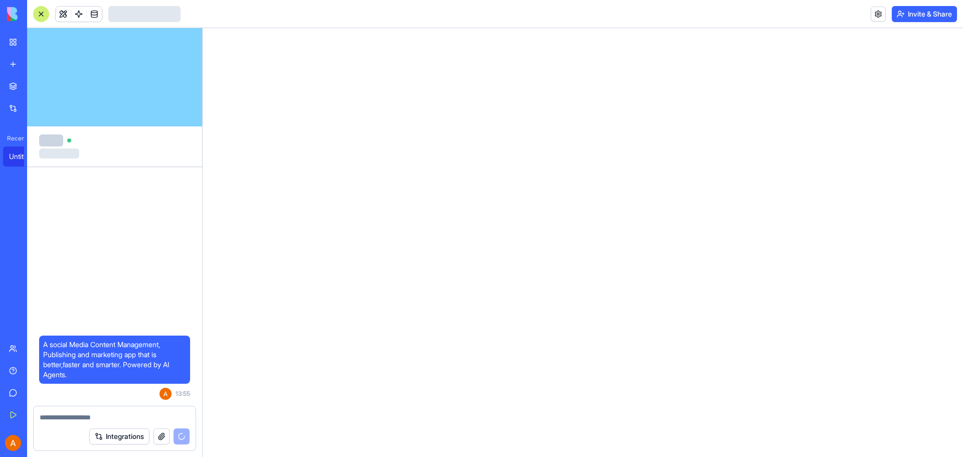  I want to click on img: logo, so click(38, 14).